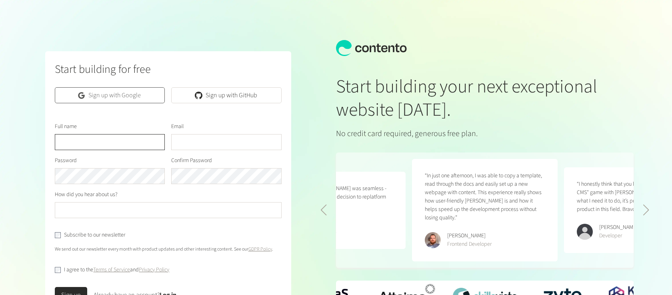  Describe the element at coordinates (154, 270) in the screenshot. I see `a: Privacy Policy` at that location.